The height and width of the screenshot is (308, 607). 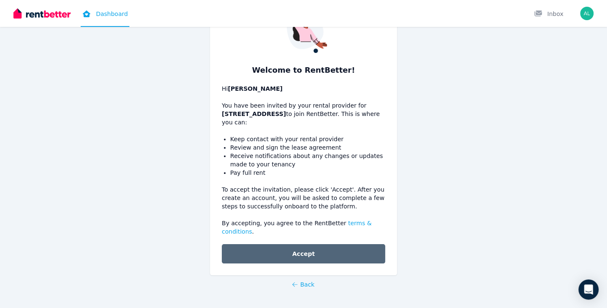 What do you see at coordinates (308, 139) in the screenshot?
I see `li: Keep contact with your rental provider` at bounding box center [308, 139].